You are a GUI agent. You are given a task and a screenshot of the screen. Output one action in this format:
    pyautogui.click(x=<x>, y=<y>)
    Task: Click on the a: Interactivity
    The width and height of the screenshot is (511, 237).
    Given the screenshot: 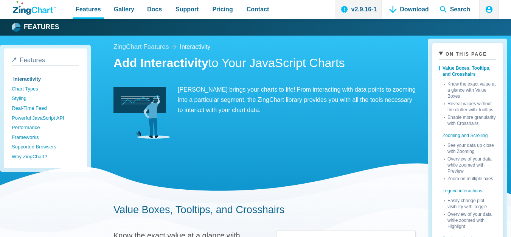 What is the action you would take?
    pyautogui.click(x=45, y=79)
    